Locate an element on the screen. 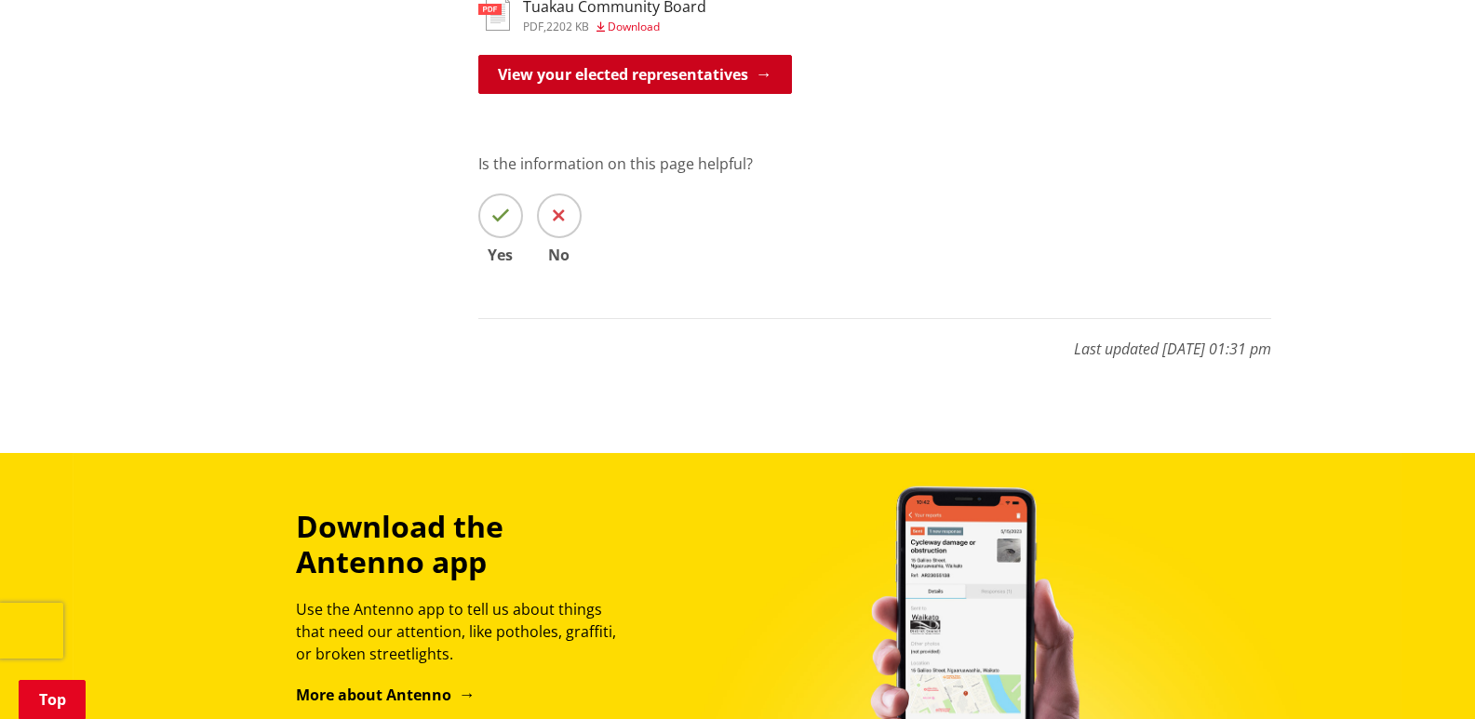 The height and width of the screenshot is (719, 1475). a: Top is located at coordinates (52, 700).